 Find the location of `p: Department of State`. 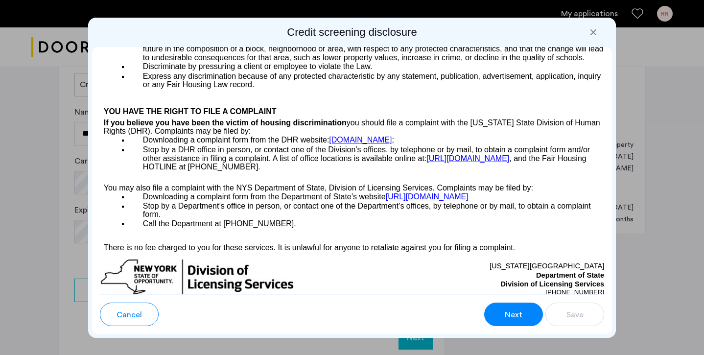

p: Department of State is located at coordinates (478, 275).